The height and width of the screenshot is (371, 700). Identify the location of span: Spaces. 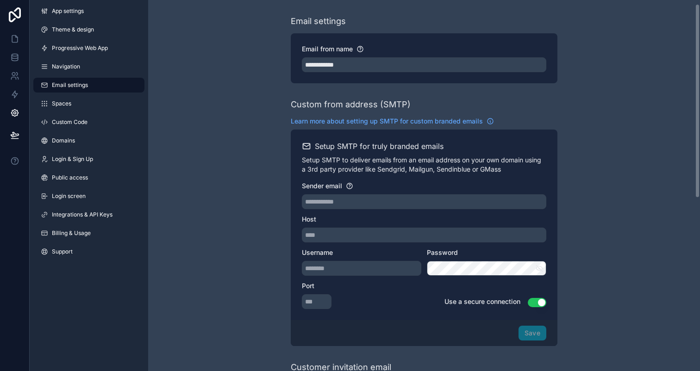
(62, 104).